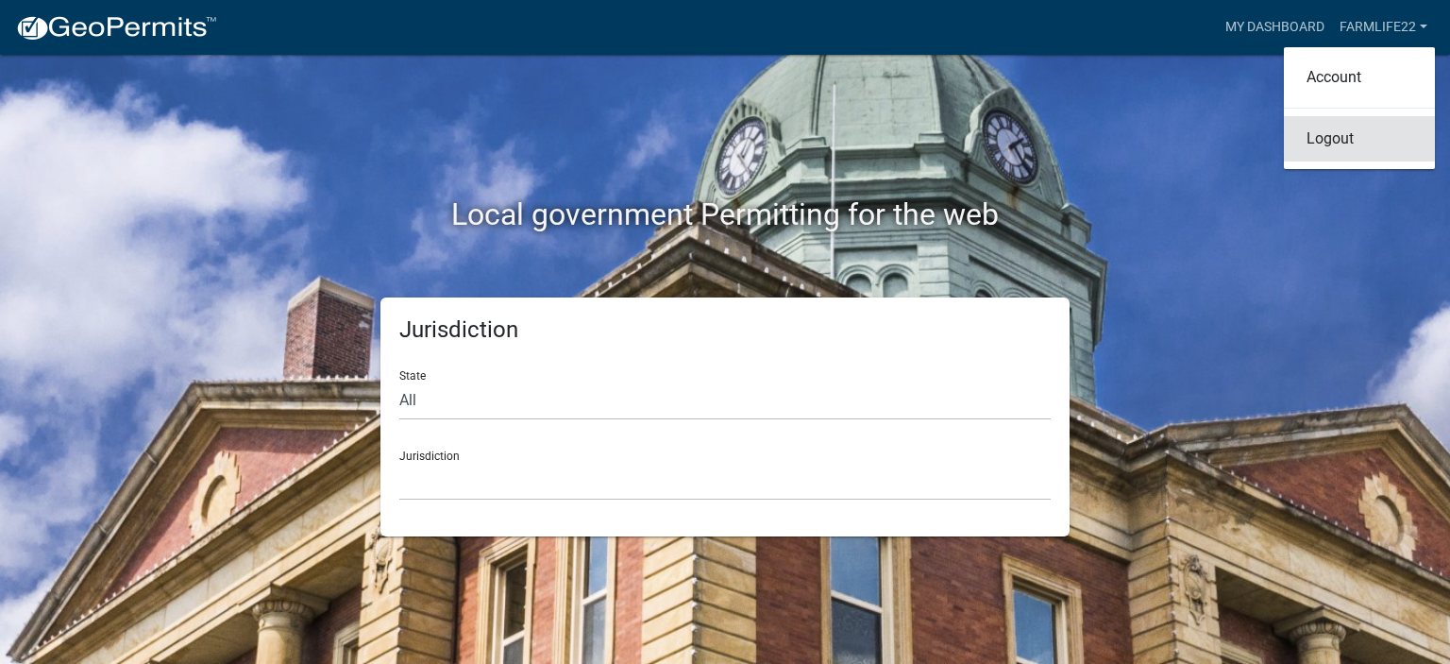 Image resolution: width=1450 pixels, height=664 pixels. What do you see at coordinates (725, 214) in the screenshot?
I see `h2: Local government Permitting for the web` at bounding box center [725, 214].